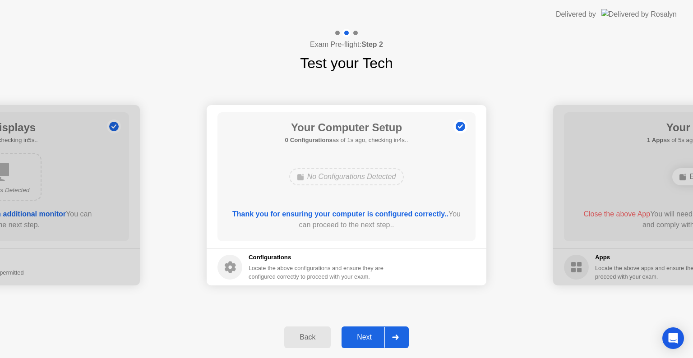 This screenshot has height=358, width=693. What do you see at coordinates (346, 220) in the screenshot?
I see `div: You can proceed to the next step..` at bounding box center [346, 220].